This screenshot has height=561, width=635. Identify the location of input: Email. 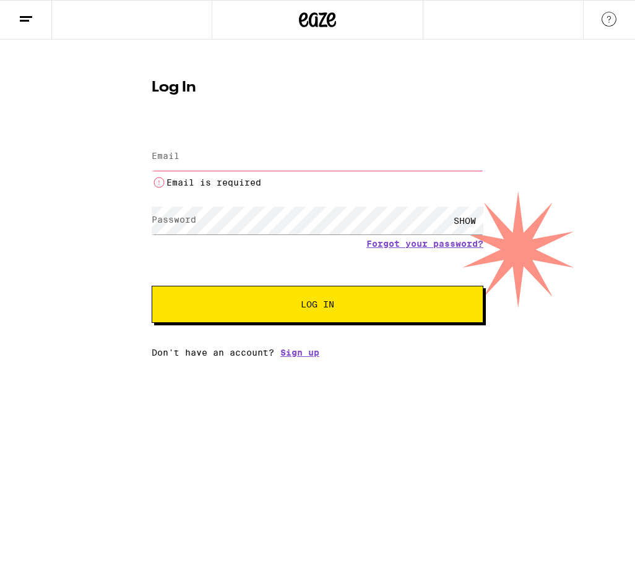
(318, 157).